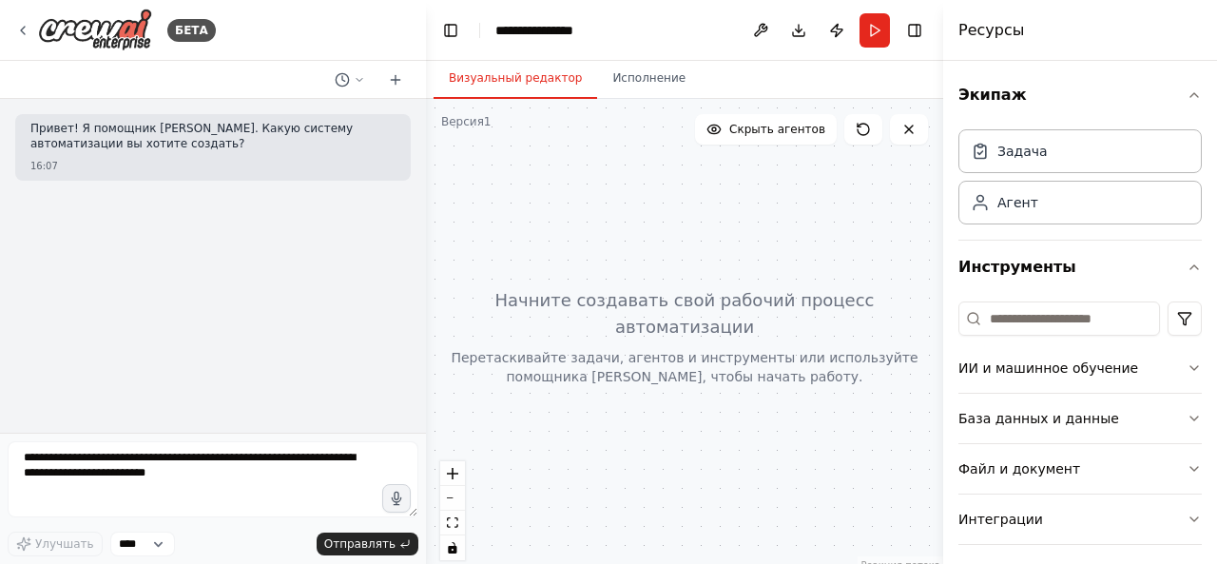 Image resolution: width=1217 pixels, height=564 pixels. Describe the element at coordinates (1048, 368) in the screenshot. I see `font: ИИ и машинное обучение` at that location.